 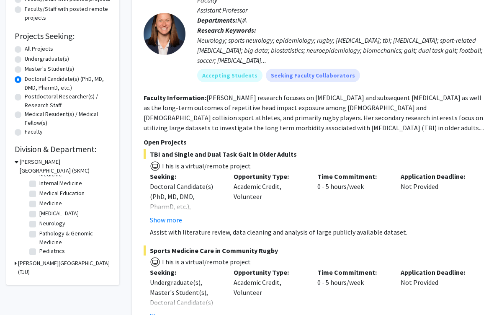 I want to click on b: Research Keywords:, so click(x=227, y=31).